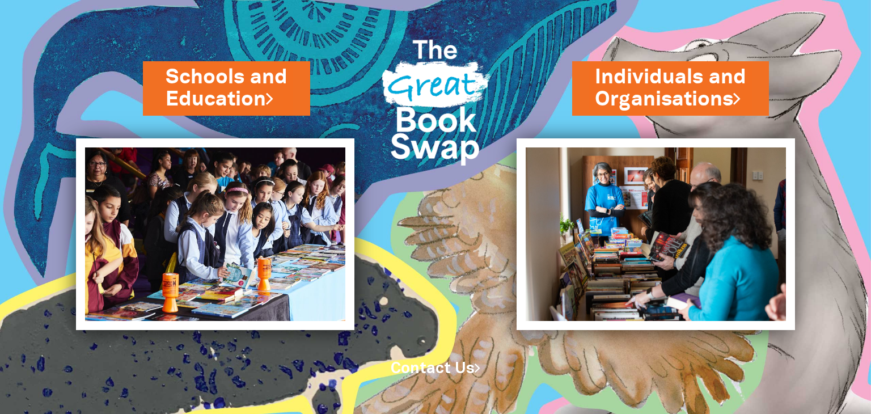 This screenshot has width=871, height=414. I want to click on img: Schools and Education, so click(215, 234).